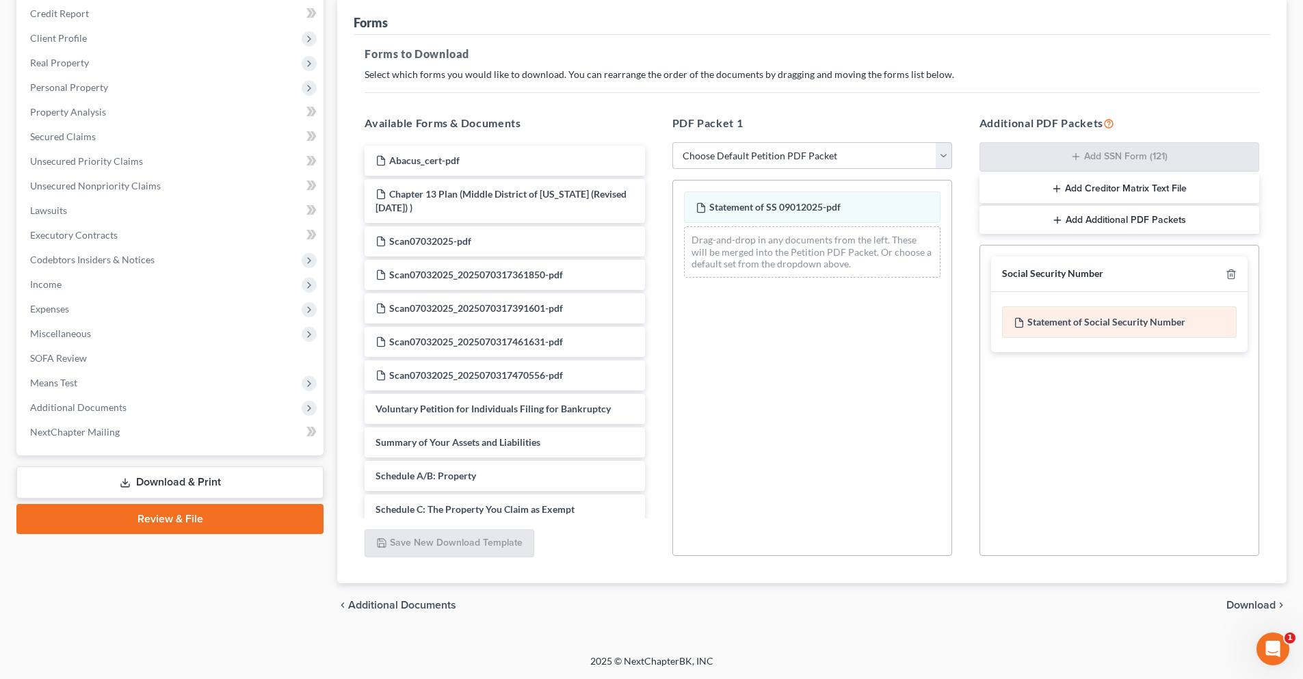  Describe the element at coordinates (63, 136) in the screenshot. I see `span: Secured Claims` at that location.